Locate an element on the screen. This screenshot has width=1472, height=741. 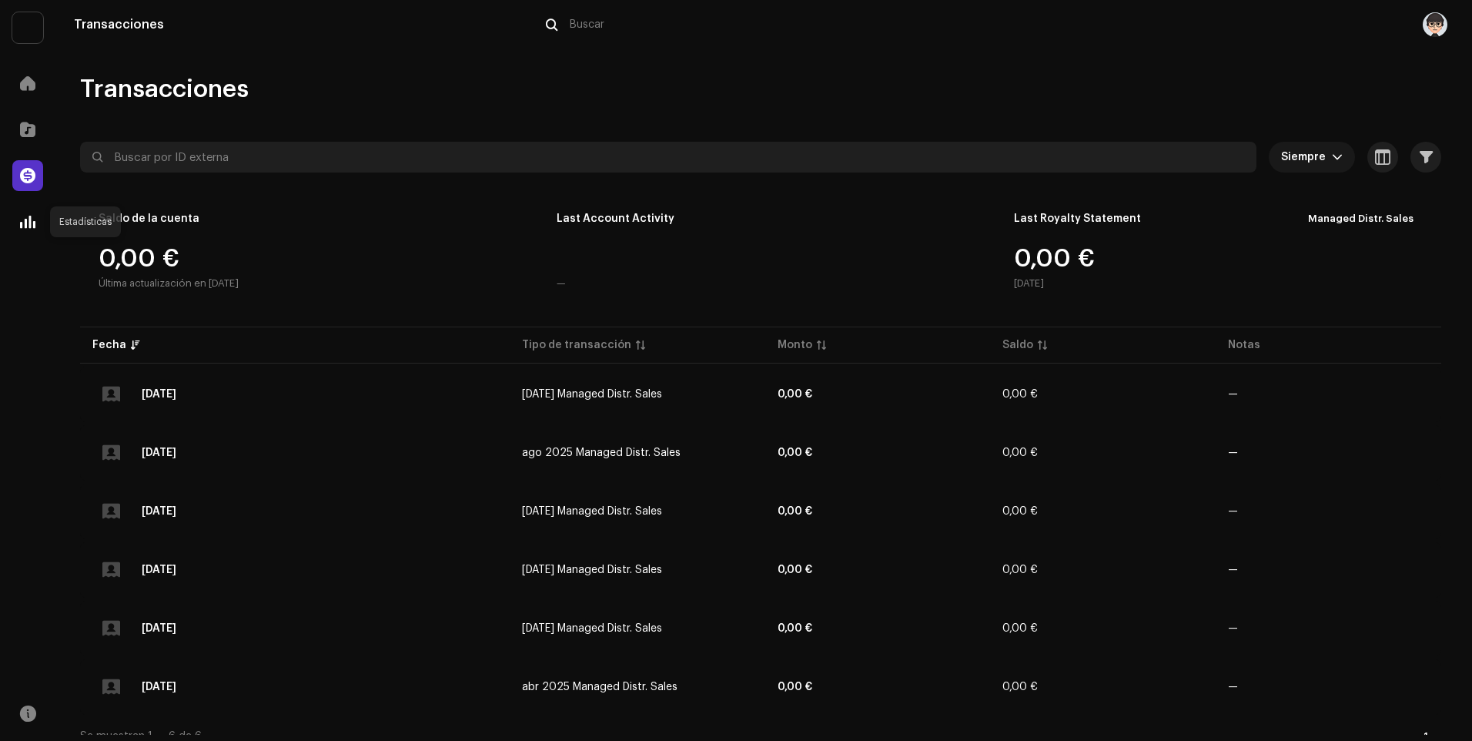
div: 5 sept 2025 is located at coordinates (159, 453).